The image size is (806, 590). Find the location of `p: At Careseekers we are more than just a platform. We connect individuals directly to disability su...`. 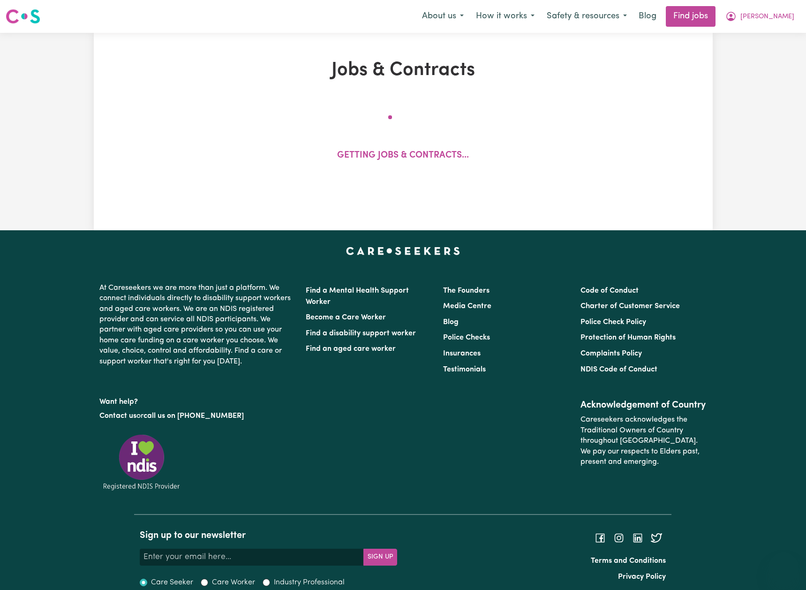

p: At Careseekers we are more than just a platform. We connect individuals directly to disability su... is located at coordinates (197, 324).